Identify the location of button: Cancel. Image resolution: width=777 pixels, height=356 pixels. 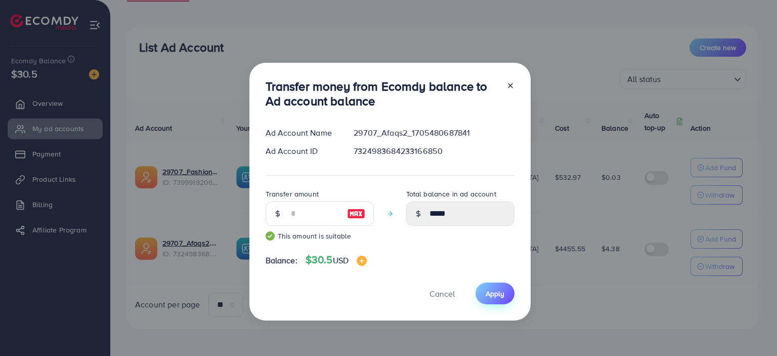
(442, 293).